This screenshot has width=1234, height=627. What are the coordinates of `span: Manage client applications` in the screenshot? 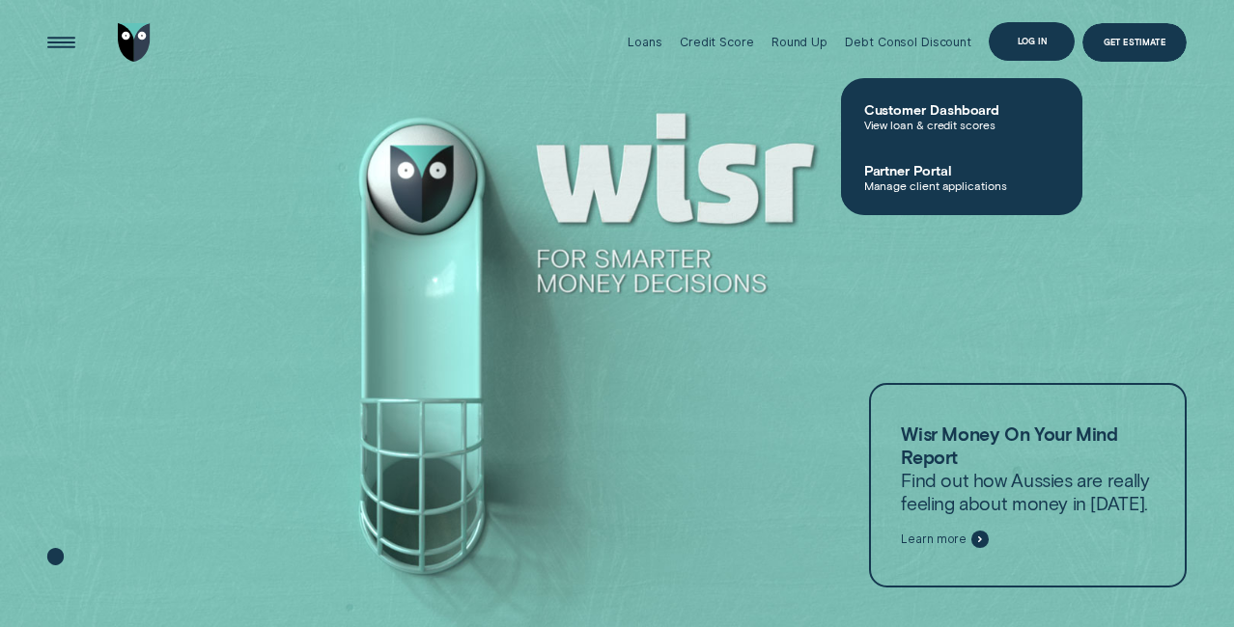 It's located at (961, 185).